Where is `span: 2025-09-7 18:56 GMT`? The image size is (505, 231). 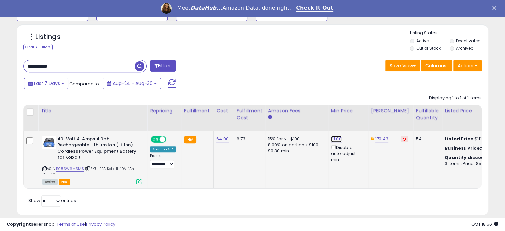
span: 2025-09-7 18:56 GMT is located at coordinates (484, 224).